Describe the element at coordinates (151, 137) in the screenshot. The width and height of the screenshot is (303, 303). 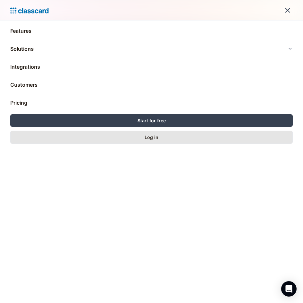
I see `a: Log in` at that location.